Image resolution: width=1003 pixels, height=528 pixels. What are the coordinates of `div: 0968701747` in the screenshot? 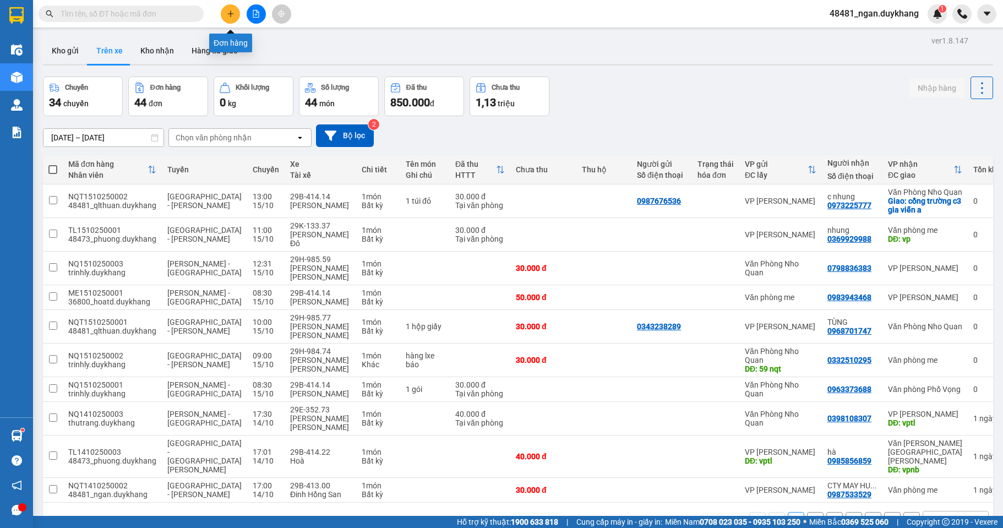 It's located at (849, 331).